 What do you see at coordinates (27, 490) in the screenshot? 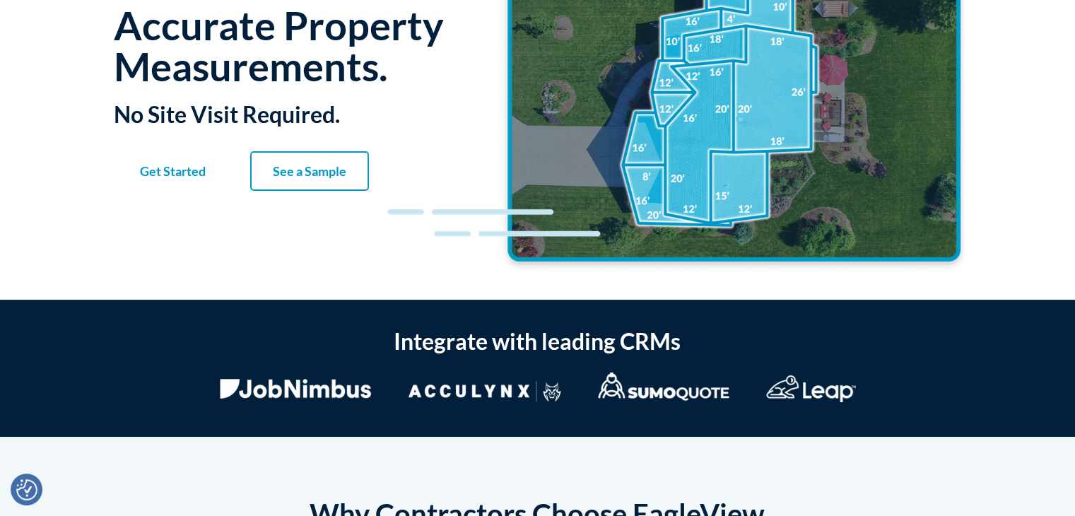
I see `button: Consent Preferences` at bounding box center [27, 490].